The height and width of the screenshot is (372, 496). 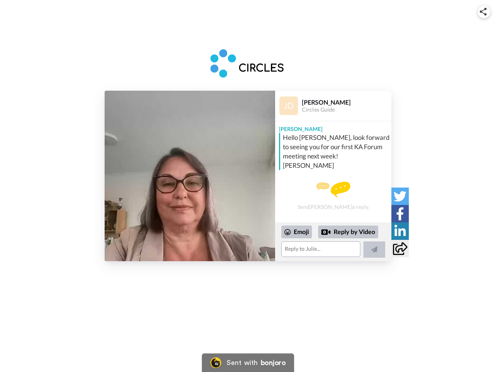 What do you see at coordinates (333, 189) in the screenshot?
I see `img: message.svg` at bounding box center [333, 189].